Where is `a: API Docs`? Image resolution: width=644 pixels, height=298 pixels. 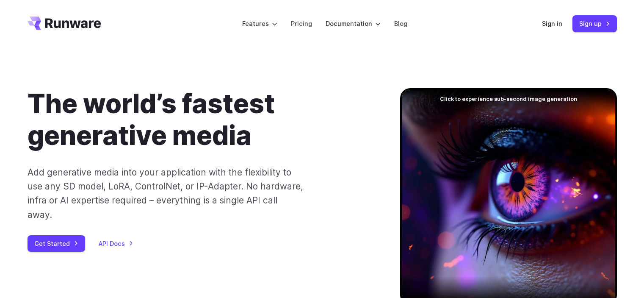 a: API Docs is located at coordinates (116, 243).